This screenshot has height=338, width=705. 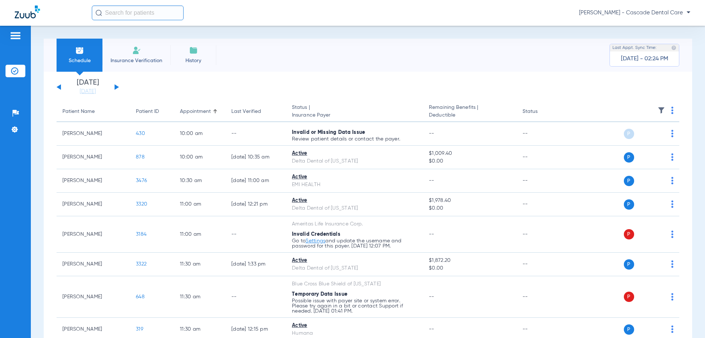 I want to click on p: Review patient details or contact the payer., so click(x=354, y=139).